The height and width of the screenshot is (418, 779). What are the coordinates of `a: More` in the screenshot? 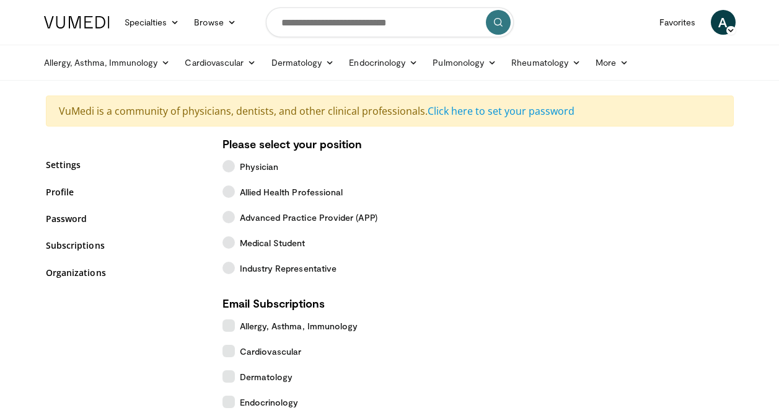 It's located at (612, 63).